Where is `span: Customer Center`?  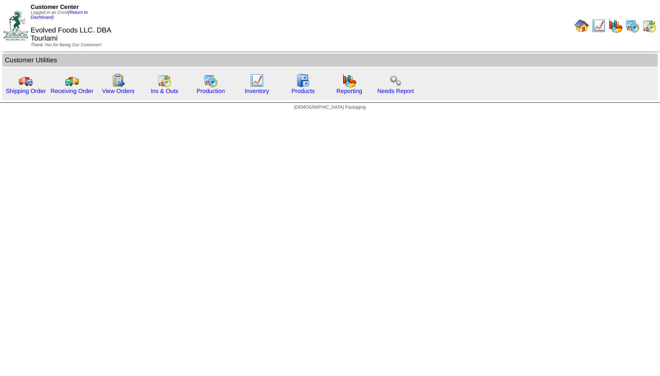 span: Customer Center is located at coordinates (55, 7).